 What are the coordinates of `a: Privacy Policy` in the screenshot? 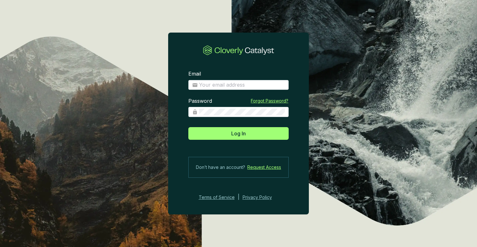 It's located at (262, 197).